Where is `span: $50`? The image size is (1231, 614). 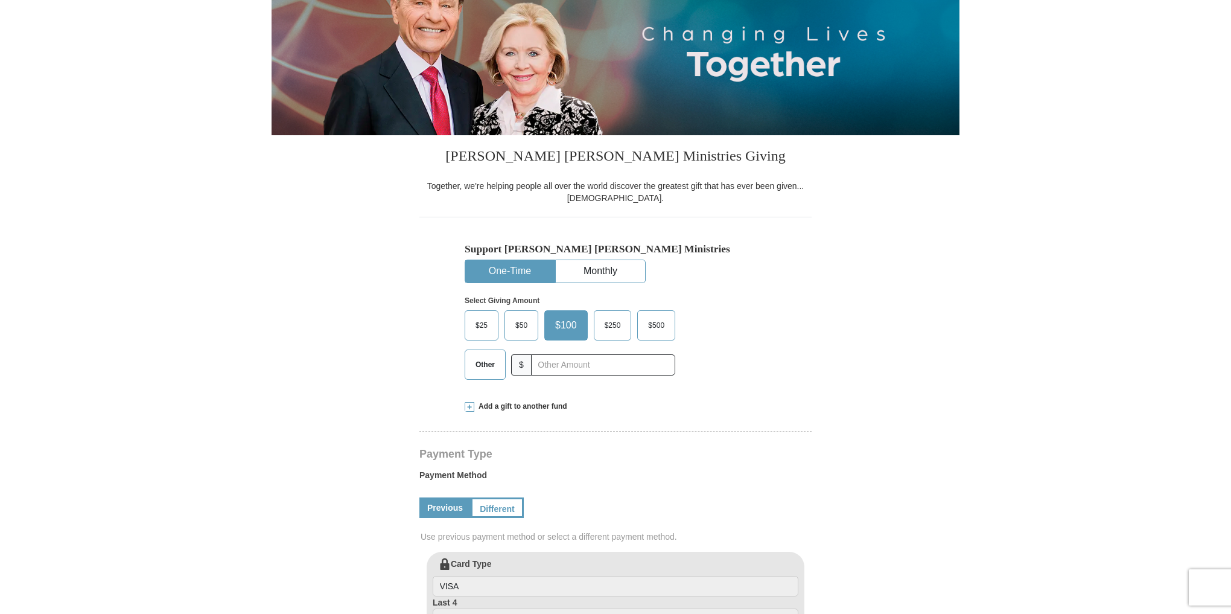 span: $50 is located at coordinates (522, 325).